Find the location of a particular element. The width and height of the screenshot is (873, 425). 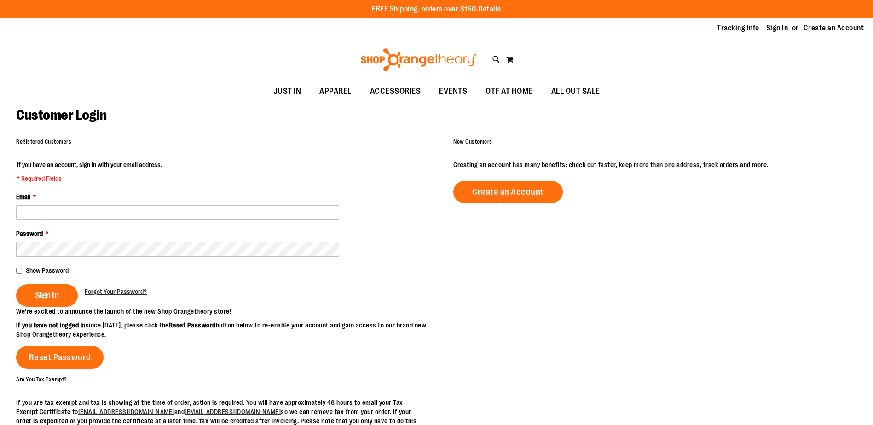

strong: If you have not logged in is located at coordinates (51, 325).